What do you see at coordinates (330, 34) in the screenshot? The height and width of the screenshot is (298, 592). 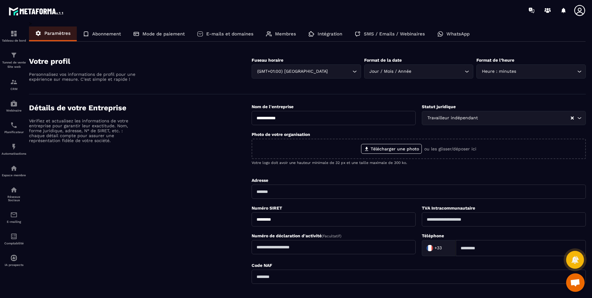 I see `p: Intégration` at bounding box center [330, 34].